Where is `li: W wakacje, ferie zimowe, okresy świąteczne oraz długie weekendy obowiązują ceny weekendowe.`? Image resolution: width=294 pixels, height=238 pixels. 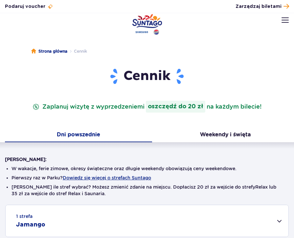 li: W wakacje, ferie zimowe, okresy świąteczne oraz długie weekendy obowiązują ceny weekendowe. is located at coordinates (147, 168).